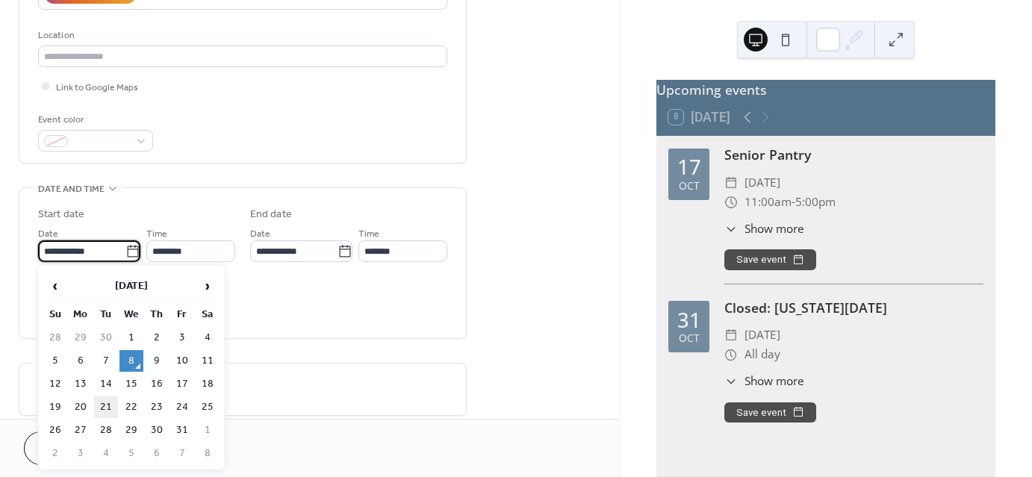 This screenshot has width=1032, height=477. I want to click on th: Fr, so click(182, 314).